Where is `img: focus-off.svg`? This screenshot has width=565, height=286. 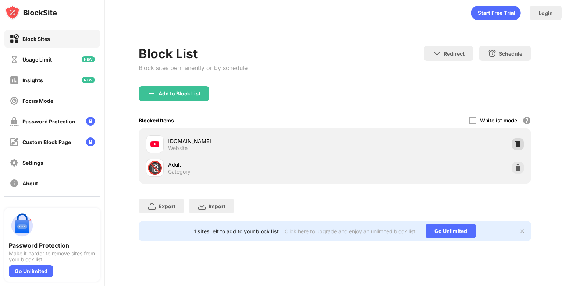
img: focus-off.svg is located at coordinates (14, 100).